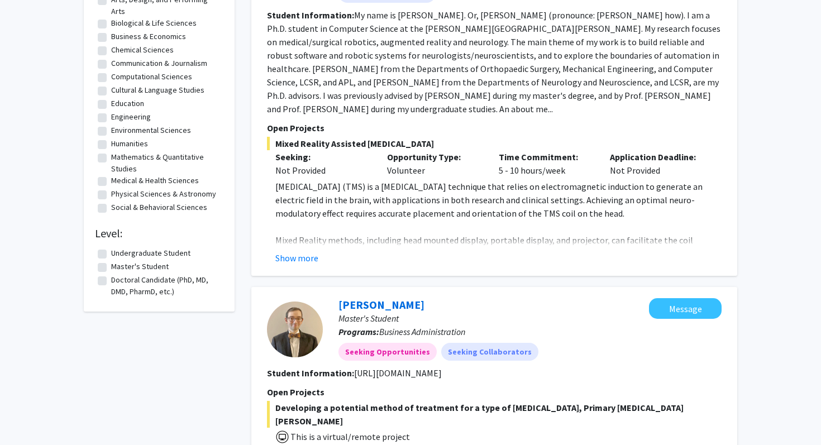 Image resolution: width=821 pixels, height=445 pixels. What do you see at coordinates (350, 437) in the screenshot?
I see `span: This is a virtual/remote project` at bounding box center [350, 437].